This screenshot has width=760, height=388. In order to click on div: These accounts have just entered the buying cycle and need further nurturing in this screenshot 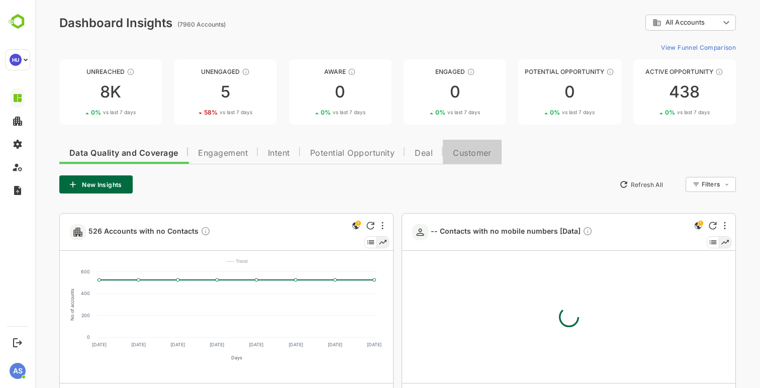, I will do `click(317, 72)`.